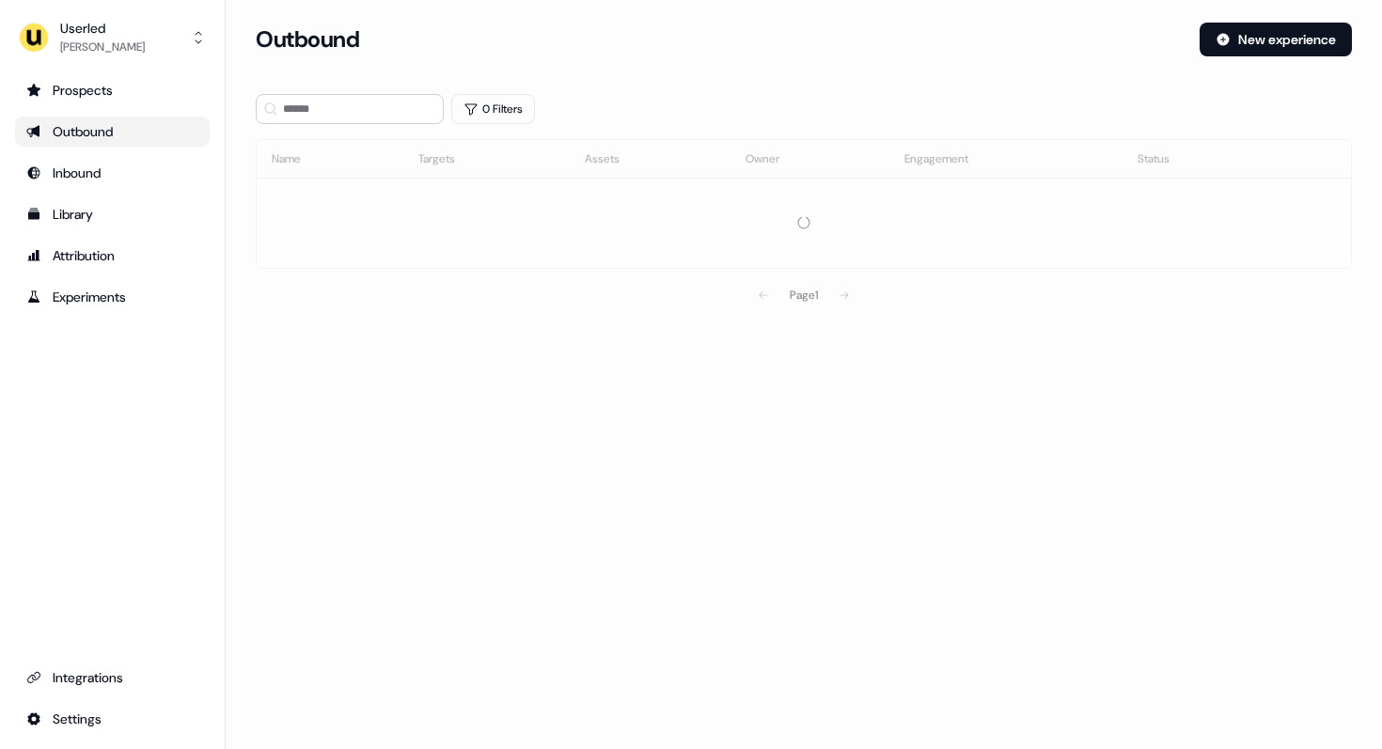  Describe the element at coordinates (307, 39) in the screenshot. I see `h3: Outbound` at that location.